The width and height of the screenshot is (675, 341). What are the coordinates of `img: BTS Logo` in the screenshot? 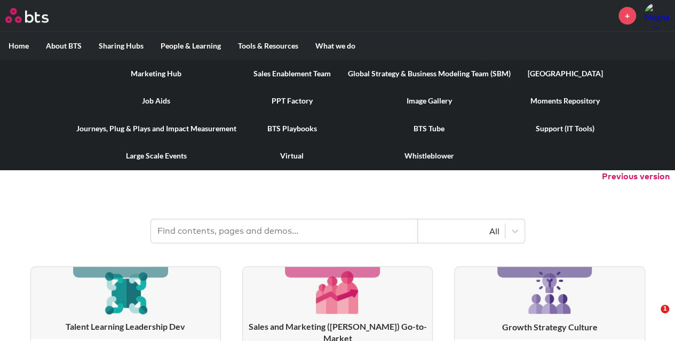 It's located at (27, 15).